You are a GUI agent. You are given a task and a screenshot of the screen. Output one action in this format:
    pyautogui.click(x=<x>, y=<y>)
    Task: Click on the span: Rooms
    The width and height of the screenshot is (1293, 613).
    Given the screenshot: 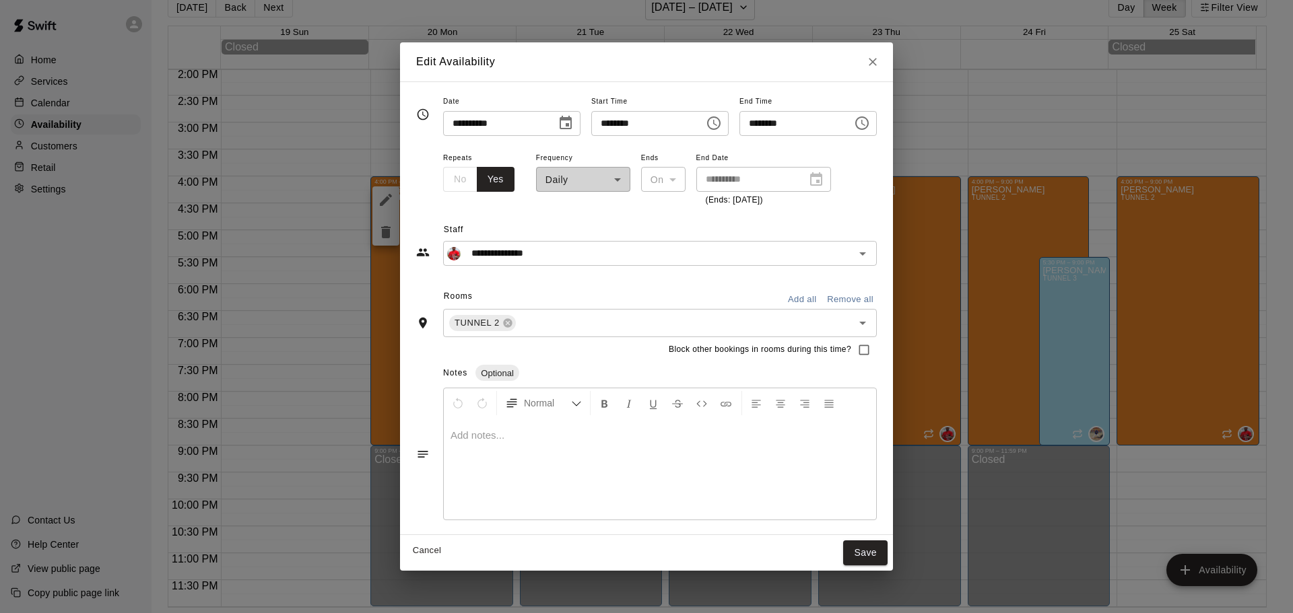 What is the action you would take?
    pyautogui.click(x=458, y=296)
    